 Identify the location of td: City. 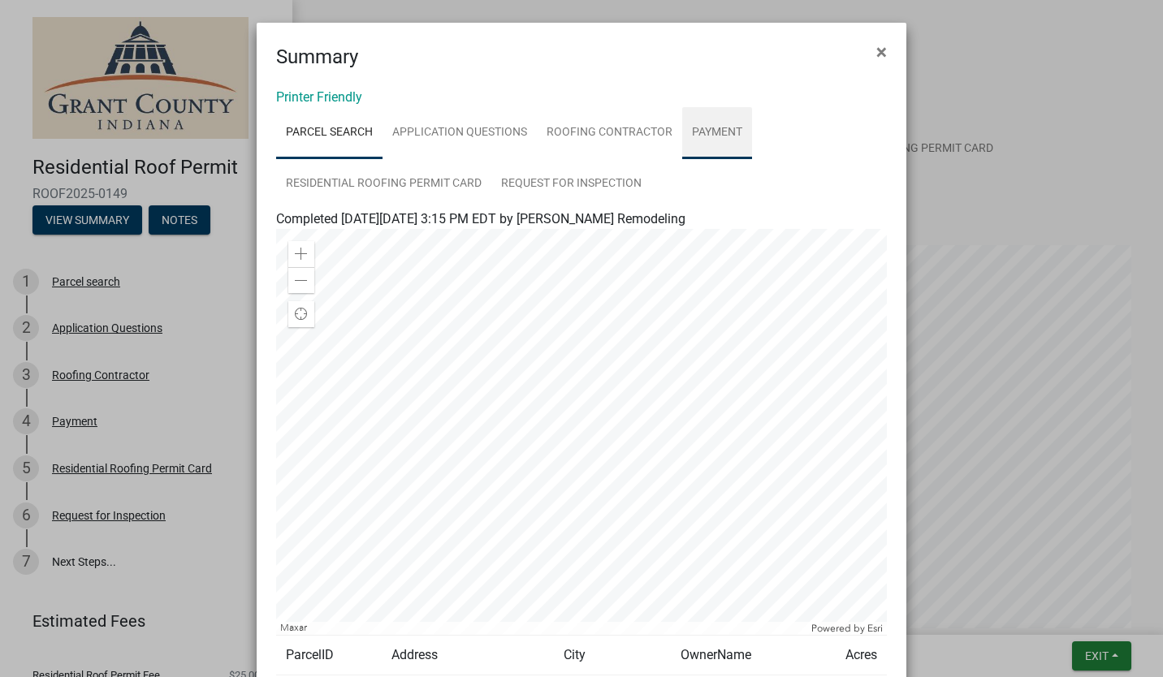
(612, 655).